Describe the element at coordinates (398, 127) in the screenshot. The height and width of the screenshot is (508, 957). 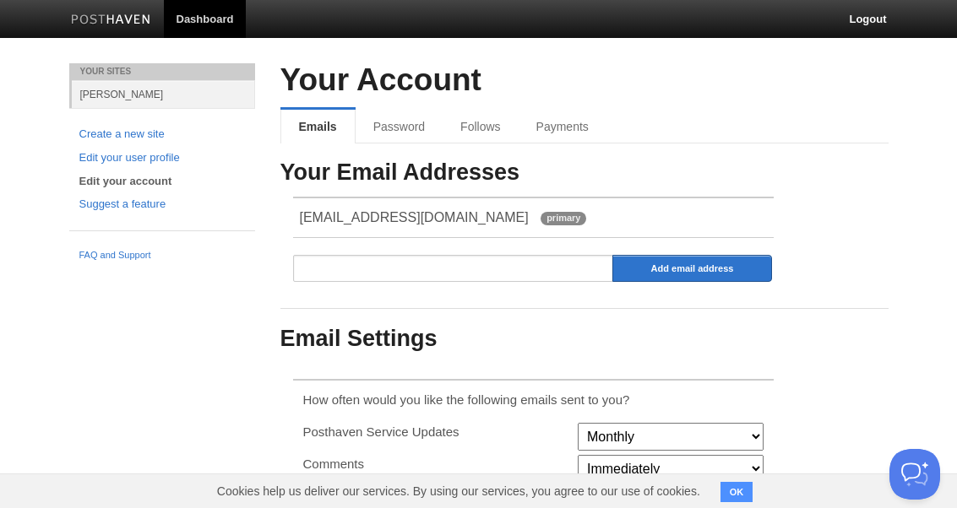
I see `a: Password` at that location.